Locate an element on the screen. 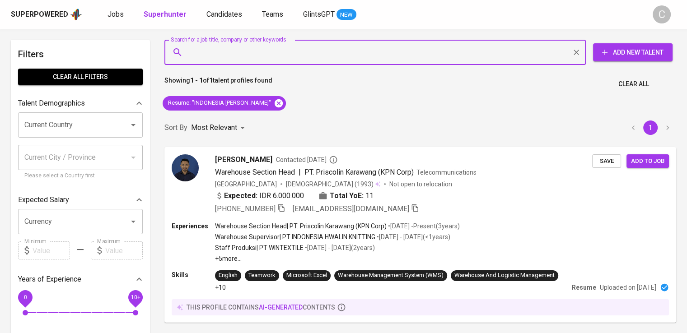 The height and width of the screenshot is (333, 687). div: Teamwork is located at coordinates (262, 275).